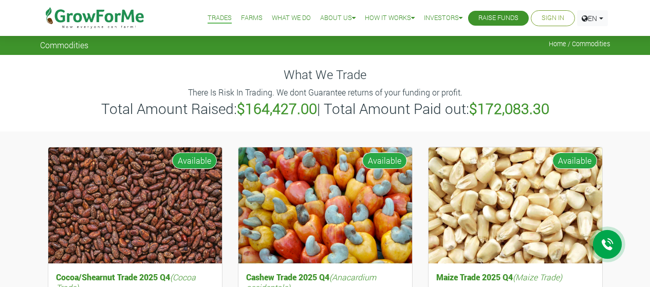  What do you see at coordinates (64, 45) in the screenshot?
I see `span: Commodities` at bounding box center [64, 45].